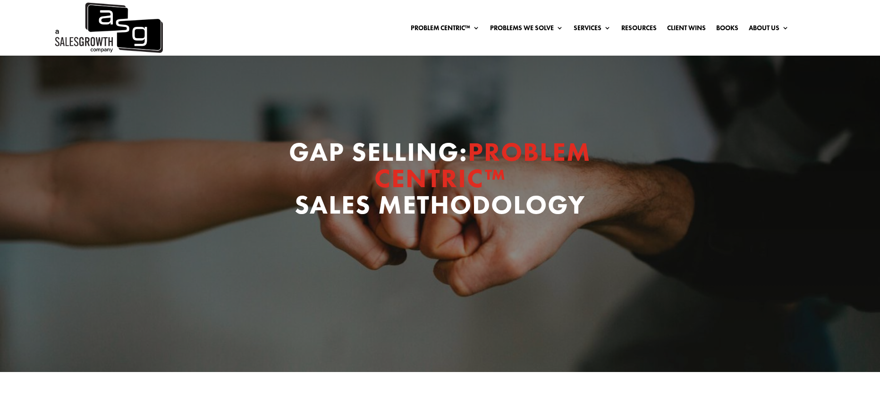 The height and width of the screenshot is (397, 880). What do you see at coordinates (768, 30) in the screenshot?
I see `a: About Us` at bounding box center [768, 30].